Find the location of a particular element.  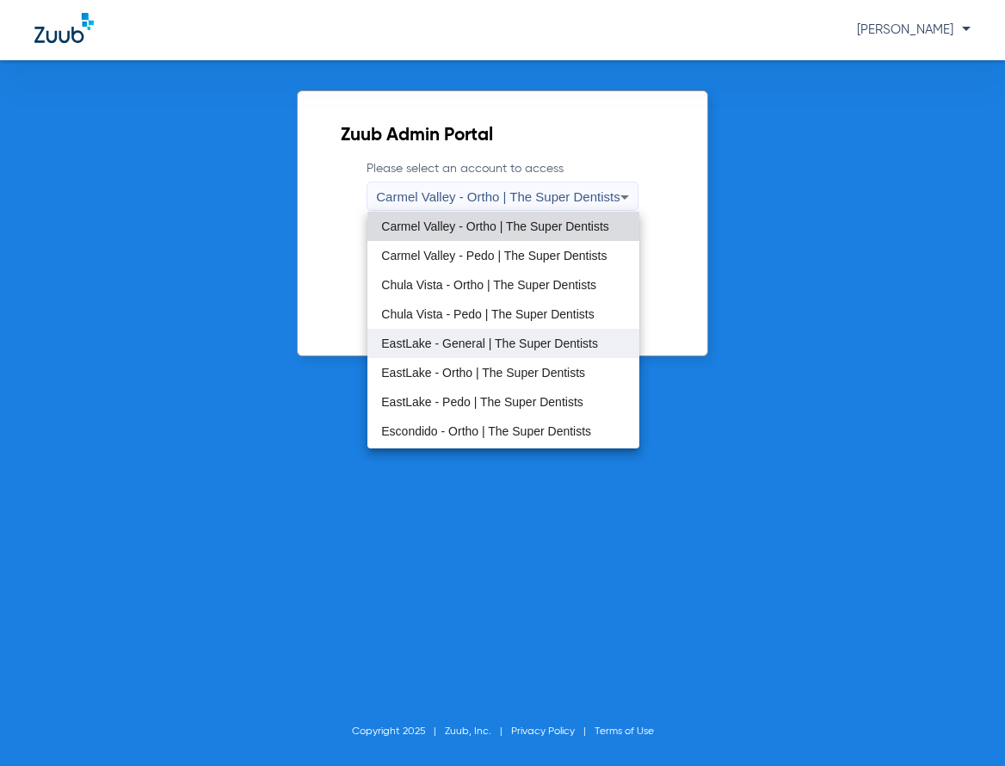

span: Chula Vista - Ortho | The Super Dentists is located at coordinates (489, 285).